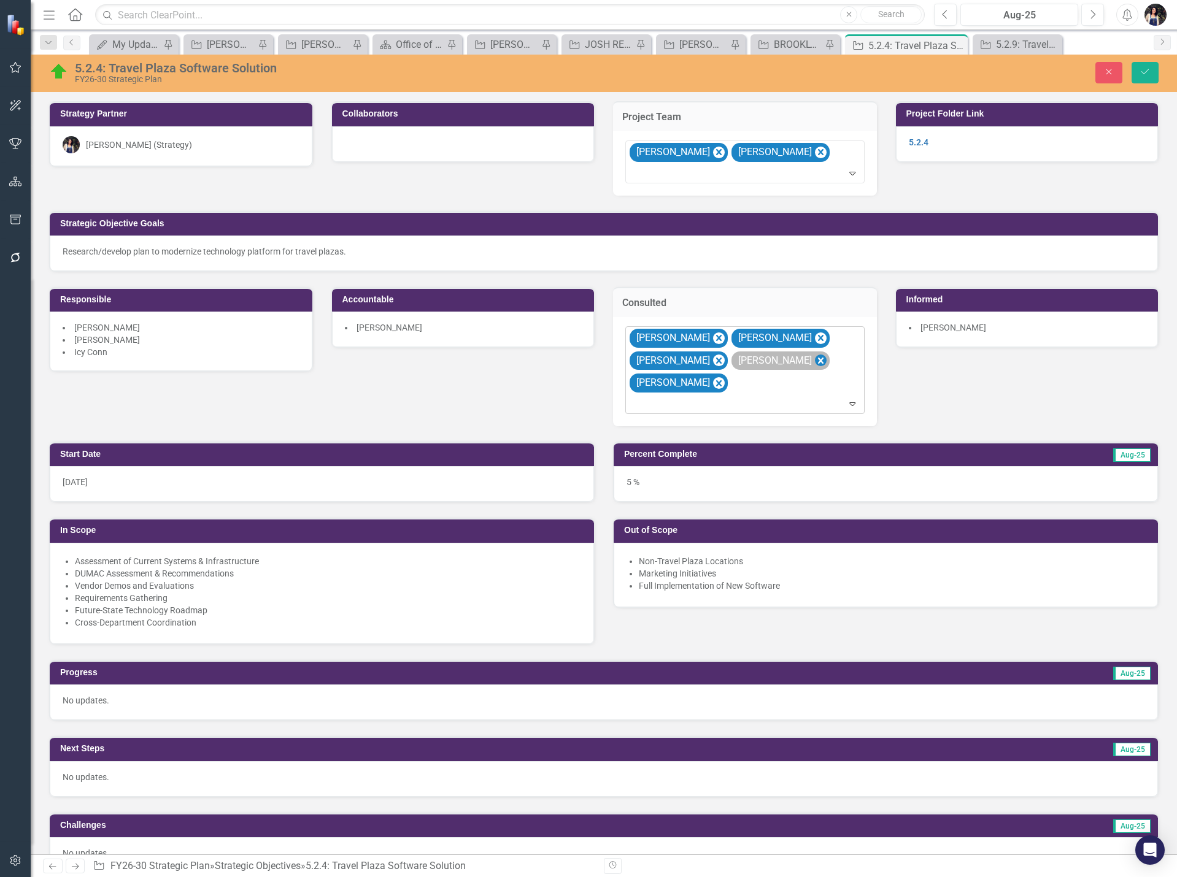 This screenshot has width=1177, height=877. I want to click on li: Vendor Demos and Evaluations, so click(328, 586).